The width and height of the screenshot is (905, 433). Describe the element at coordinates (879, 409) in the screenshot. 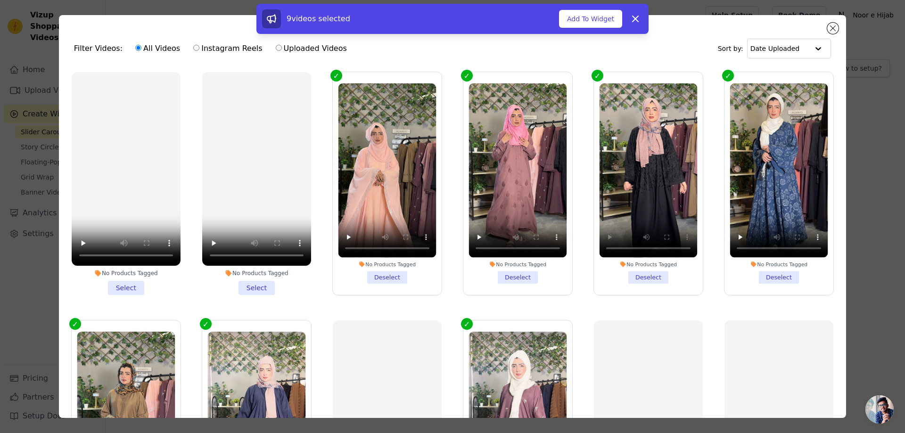

I see `div: Open chat` at that location.